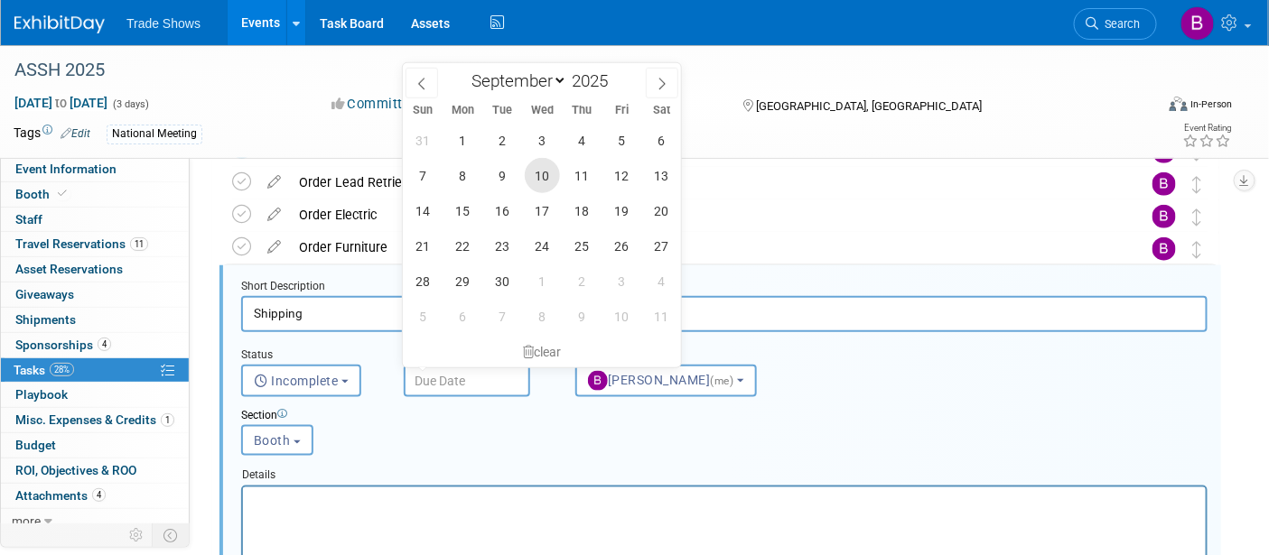 The width and height of the screenshot is (1269, 555). Describe the element at coordinates (462, 281) in the screenshot. I see `span: September 29, 2025` at that location.